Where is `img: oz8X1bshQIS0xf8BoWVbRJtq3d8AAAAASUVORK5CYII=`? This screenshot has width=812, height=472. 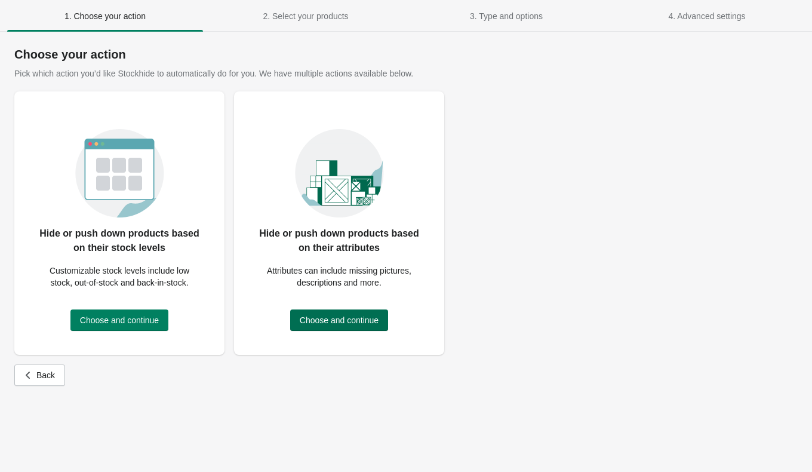
img: oz8X1bshQIS0xf8BoWVbRJtq3d8AAAAASUVORK5CYII= is located at coordinates (119, 167).